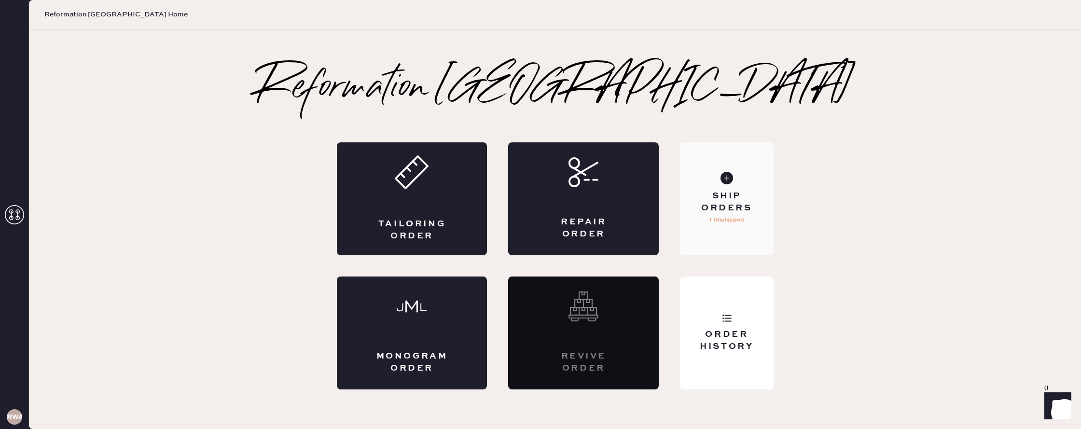 The height and width of the screenshot is (429, 1081). I want to click on div: Monogram Order, so click(412, 362).